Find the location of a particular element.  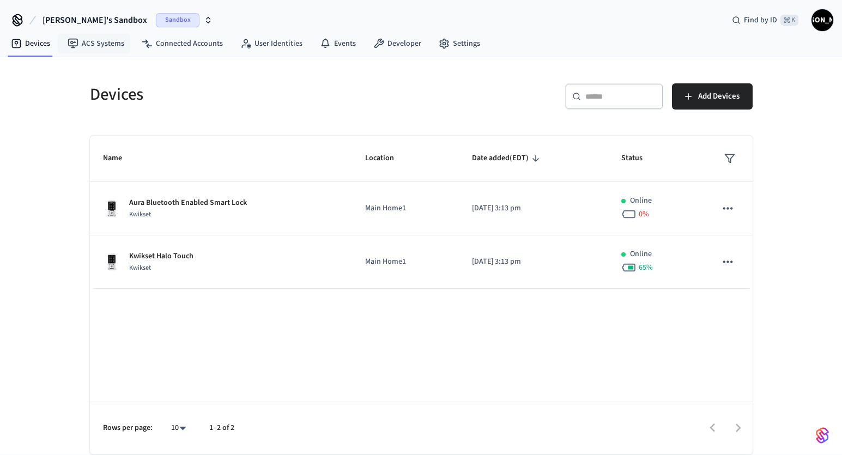

a: Settings is located at coordinates (459, 44).